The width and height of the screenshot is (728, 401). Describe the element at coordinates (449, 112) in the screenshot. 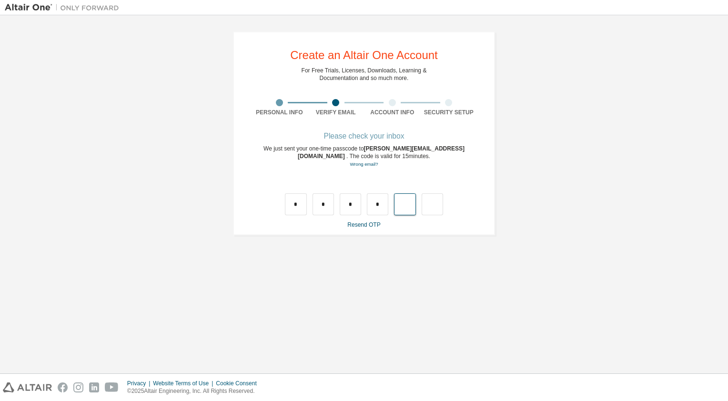

I see `div: Security Setup` at that location.